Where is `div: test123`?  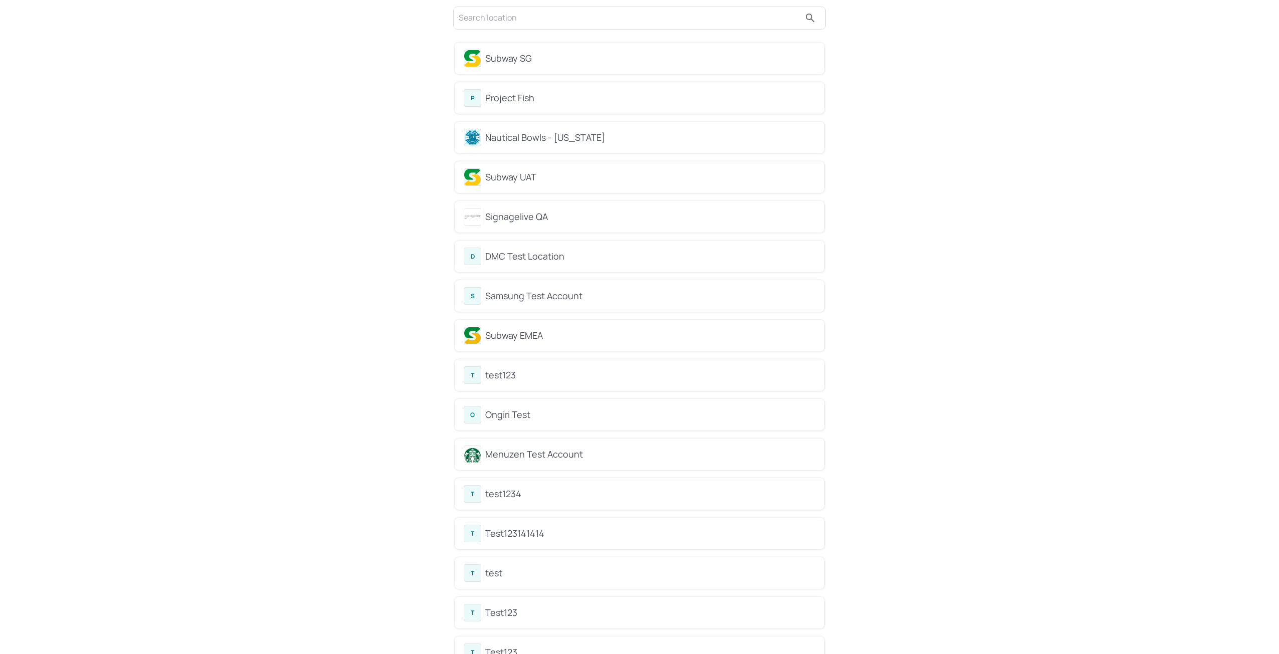 div: test123 is located at coordinates (650, 375).